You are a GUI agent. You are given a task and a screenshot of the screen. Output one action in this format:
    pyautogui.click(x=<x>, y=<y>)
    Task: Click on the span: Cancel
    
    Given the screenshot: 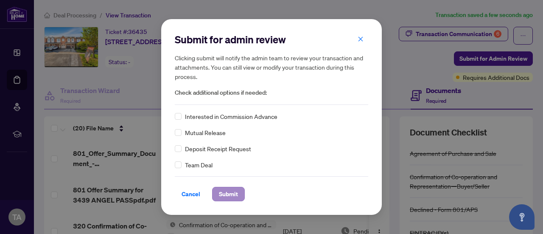 What is the action you would take?
    pyautogui.click(x=191, y=194)
    